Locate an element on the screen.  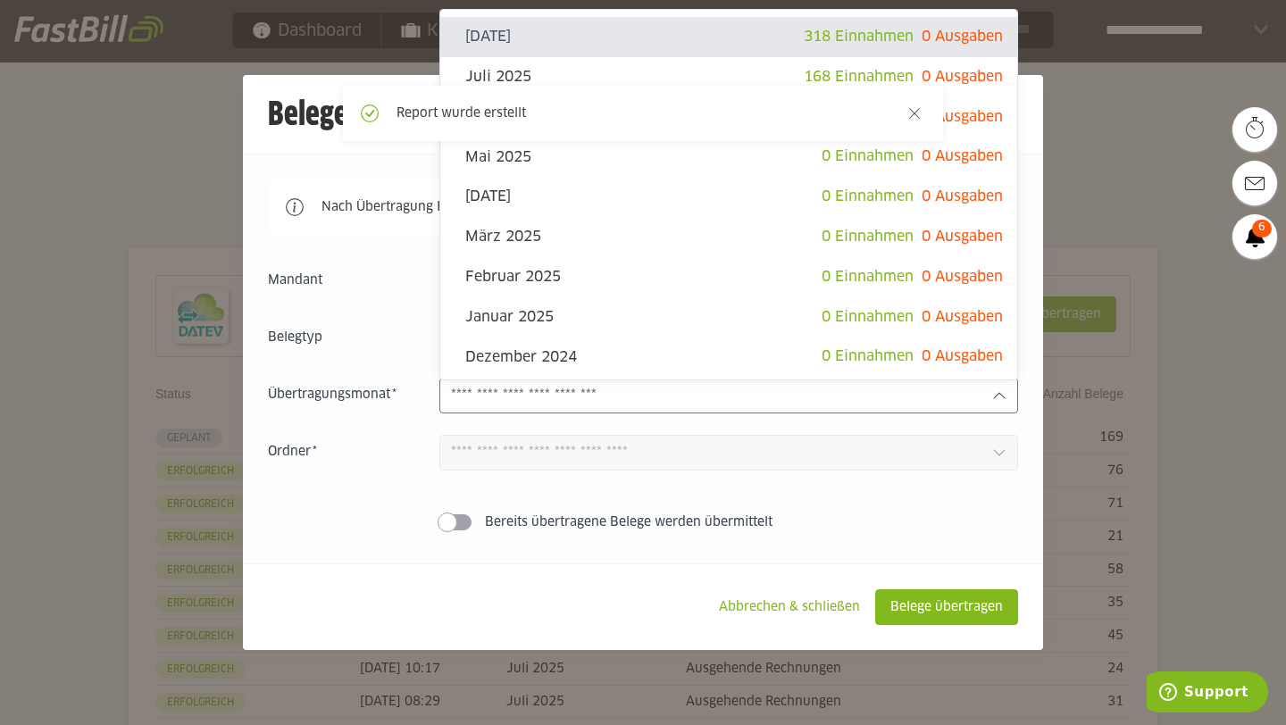
span: Support is located at coordinates (70, 21).